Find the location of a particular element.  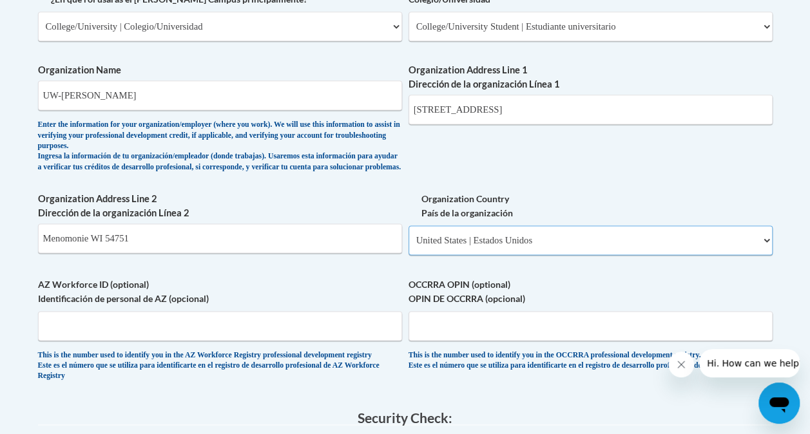

label: OCCRRA OPIN (optional) OPIN DE OCCRRA (opcional) is located at coordinates (590, 292).